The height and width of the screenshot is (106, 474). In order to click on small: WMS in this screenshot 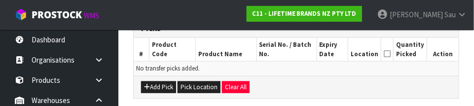, I will do `click(91, 15)`.